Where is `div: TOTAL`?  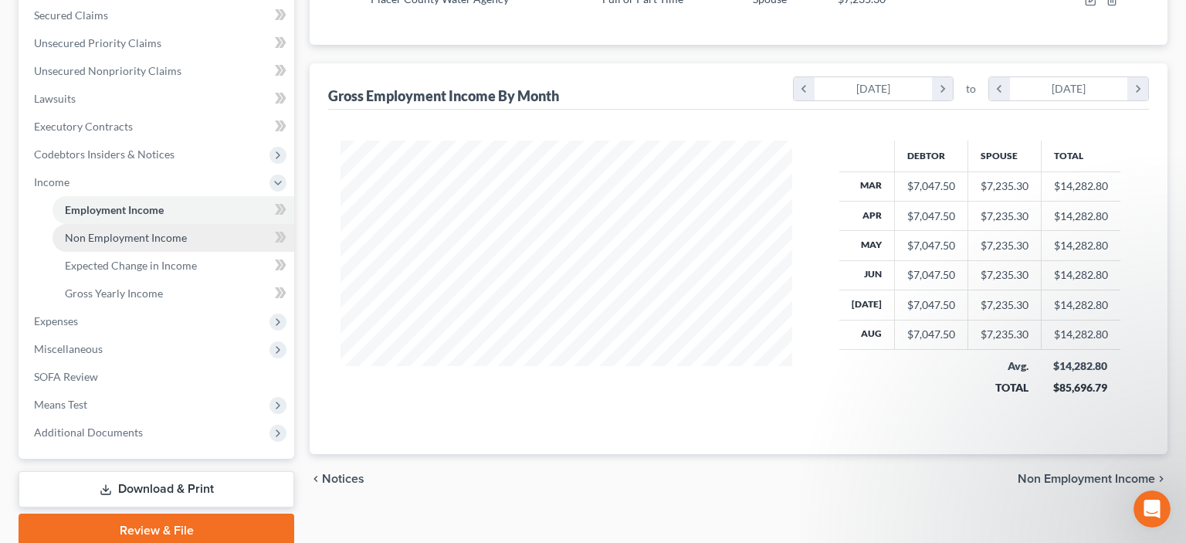
div: TOTAL is located at coordinates (1004, 388).